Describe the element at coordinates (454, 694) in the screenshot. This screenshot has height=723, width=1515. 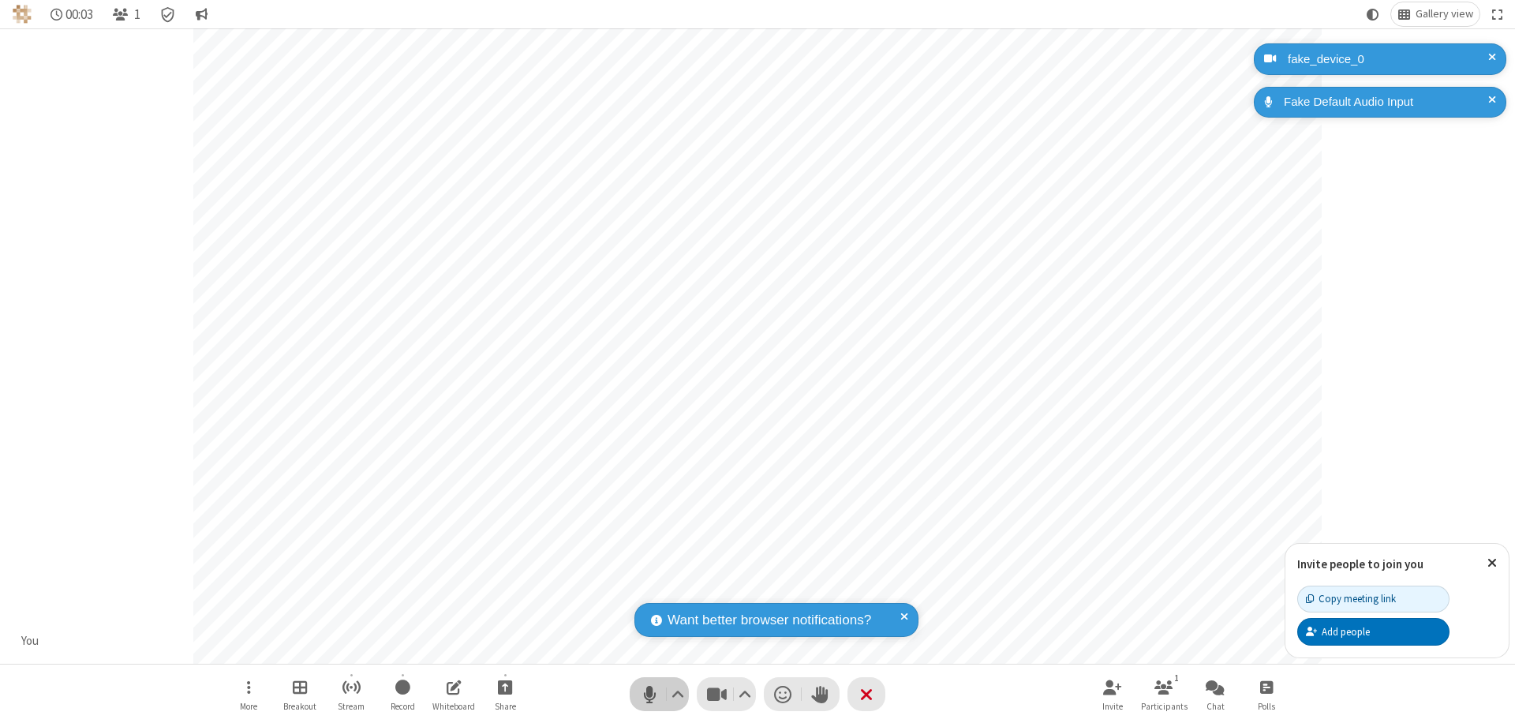
I see `button: Open shared whiteboard` at that location.